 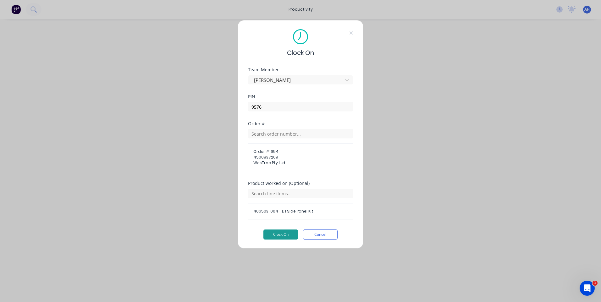 What do you see at coordinates (301, 184) in the screenshot?
I see `div: Product worked on (Optional)` at bounding box center [301, 184].